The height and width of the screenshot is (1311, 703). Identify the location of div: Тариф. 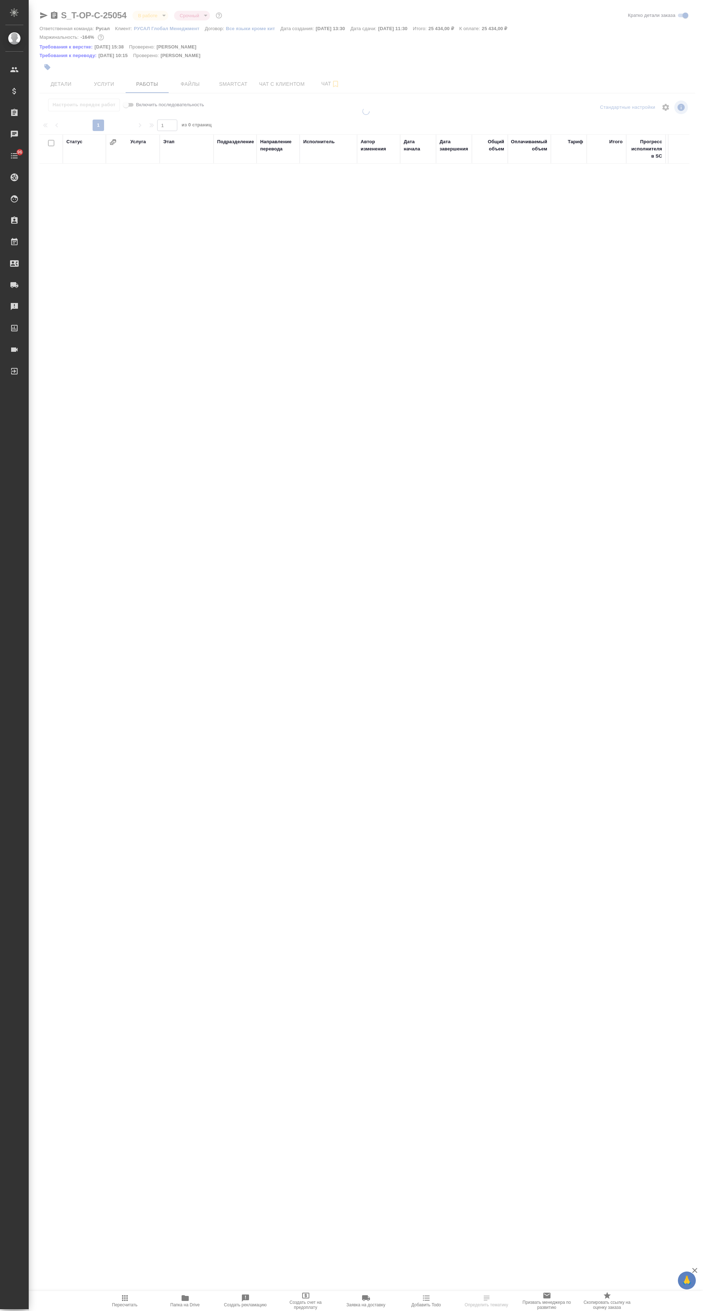
(576, 142).